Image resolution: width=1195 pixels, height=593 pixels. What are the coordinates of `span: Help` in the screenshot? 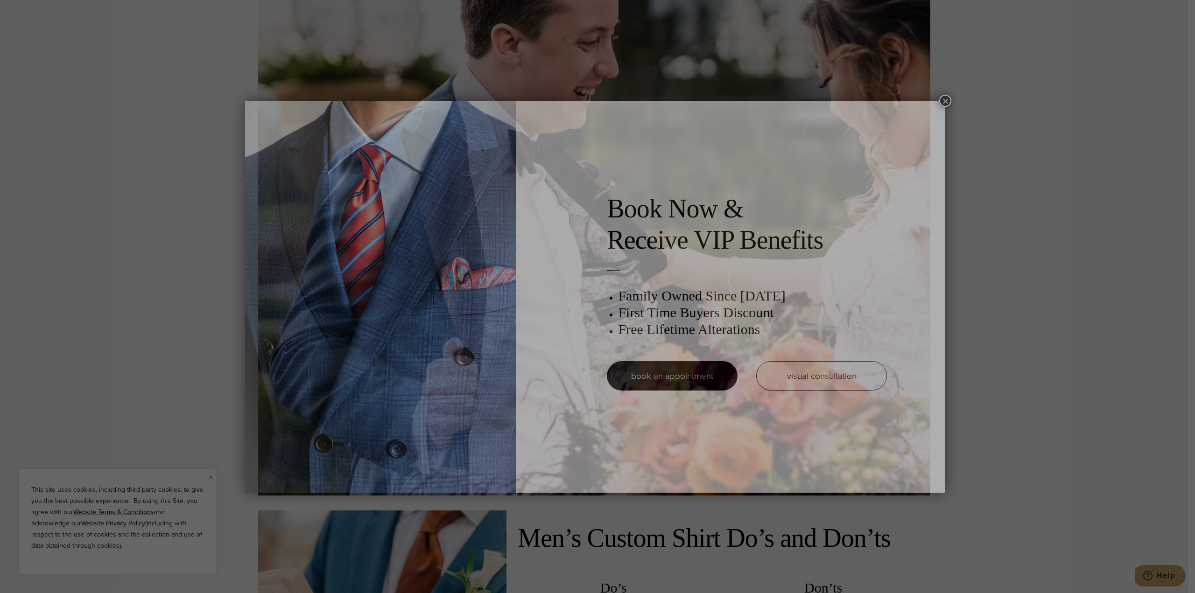 It's located at (30, 11).